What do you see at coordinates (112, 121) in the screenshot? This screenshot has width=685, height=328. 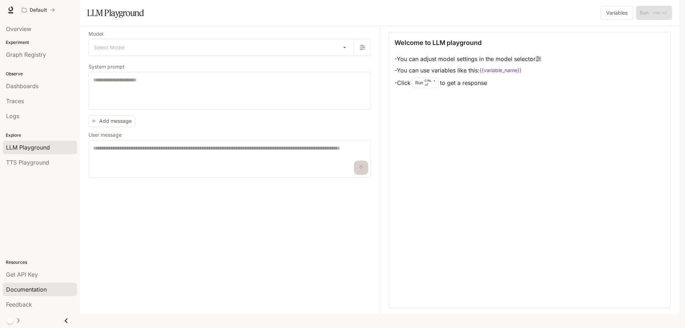 I see `button: Add message` at bounding box center [112, 121].